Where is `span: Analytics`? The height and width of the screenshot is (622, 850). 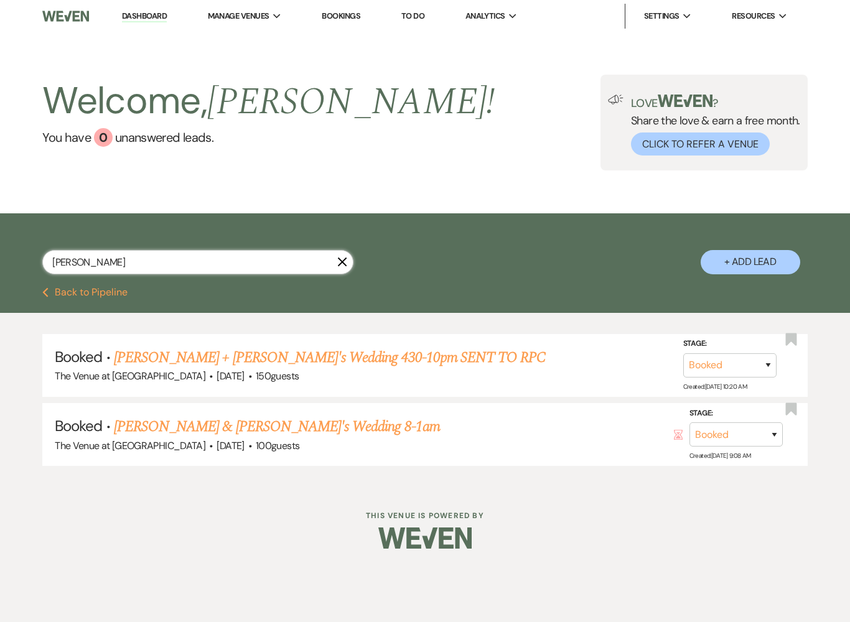
span: Analytics is located at coordinates (485, 16).